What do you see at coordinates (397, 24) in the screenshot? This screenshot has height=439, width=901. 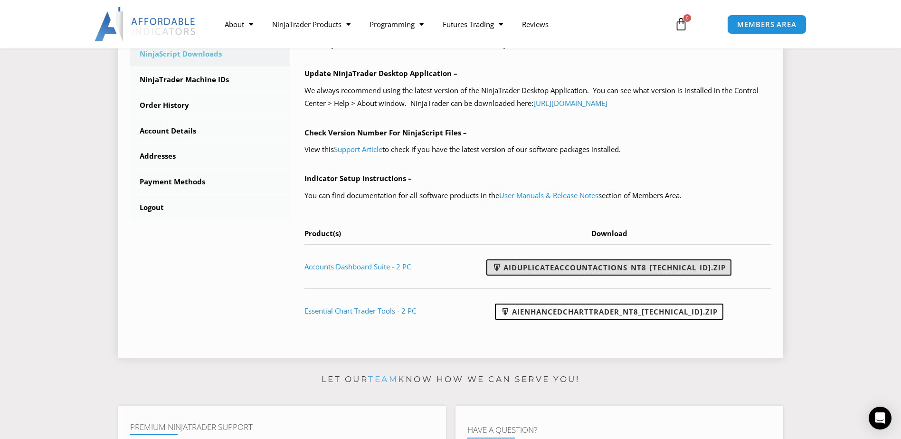 I see `a: Programming` at bounding box center [397, 24].